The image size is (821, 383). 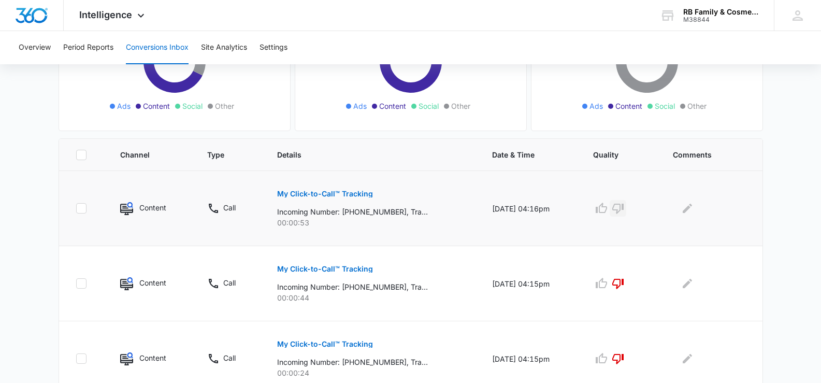 I want to click on span: Quality, so click(x=613, y=154).